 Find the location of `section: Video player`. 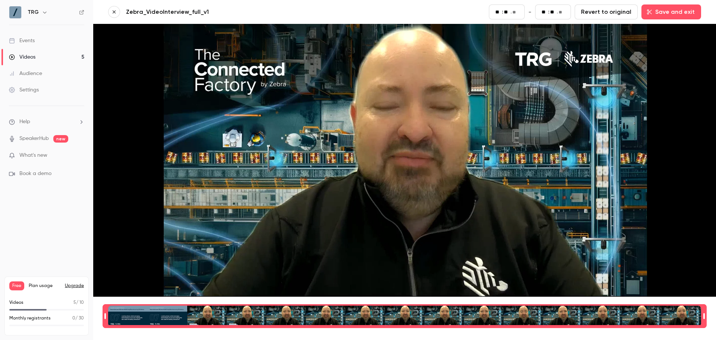

section: Video player is located at coordinates (405, 160).